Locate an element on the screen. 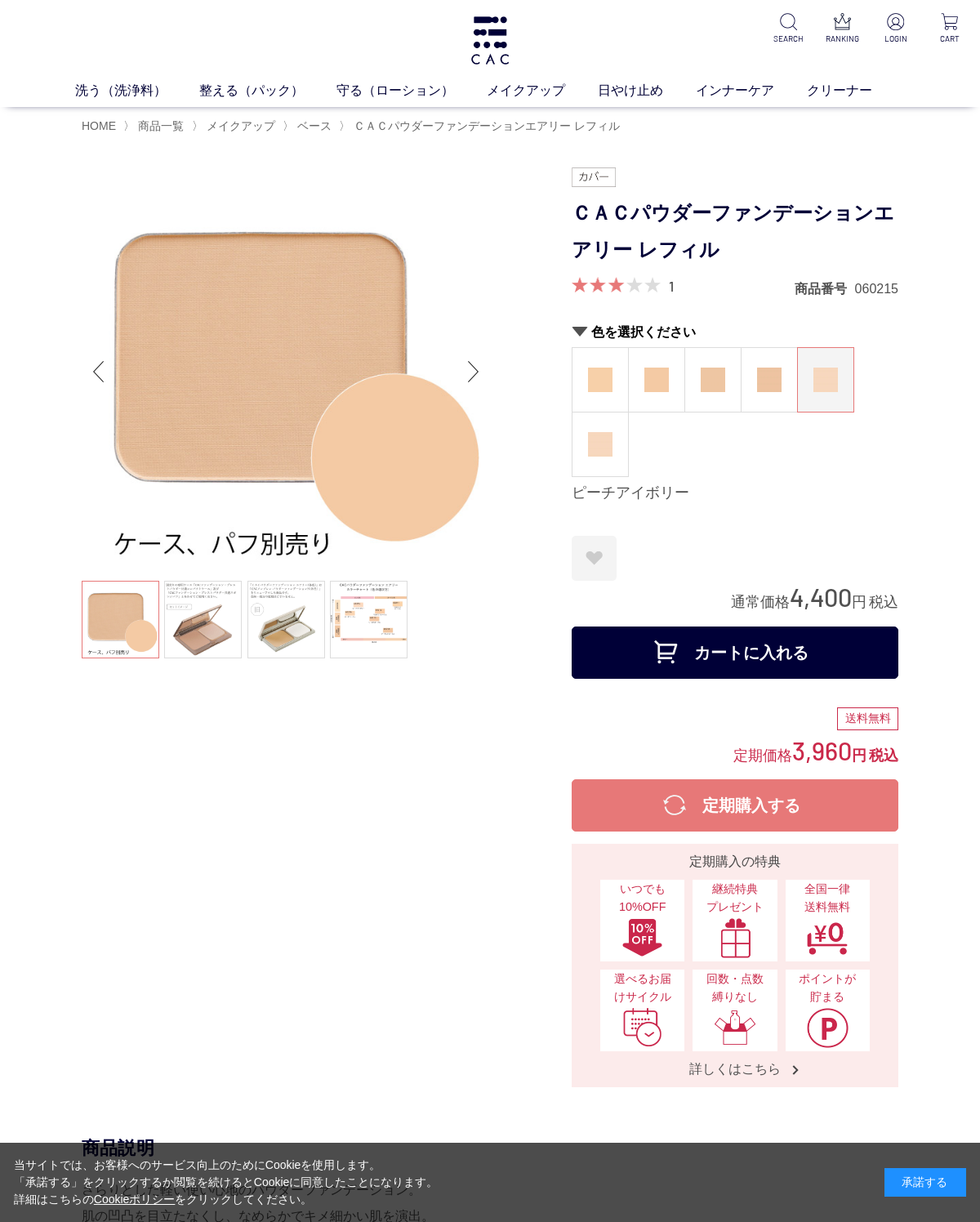  a: ヘーゼルオークル is located at coordinates (713, 380).